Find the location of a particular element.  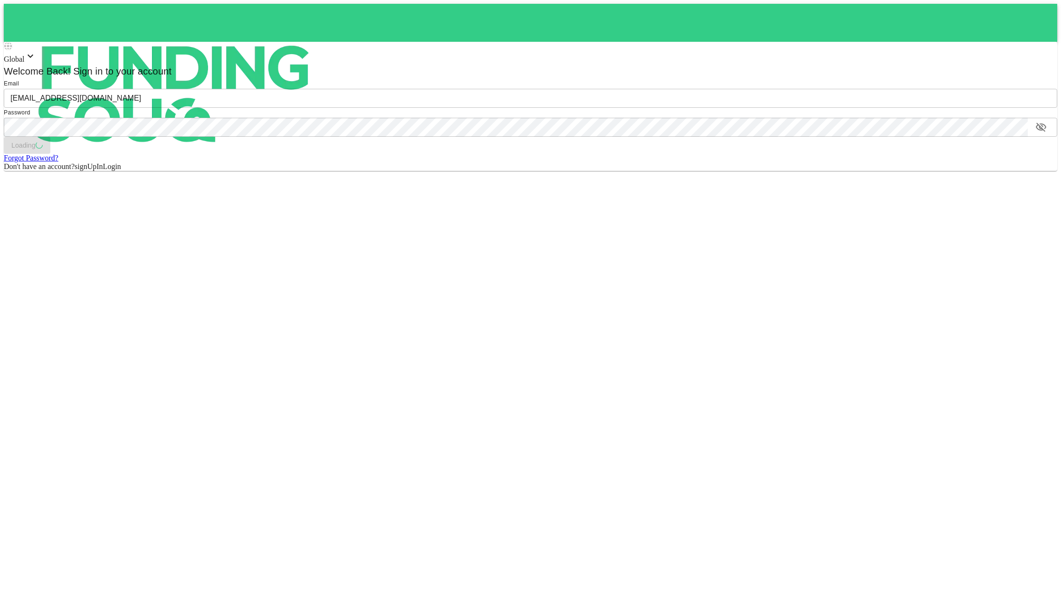

div: email is located at coordinates (531, 98).